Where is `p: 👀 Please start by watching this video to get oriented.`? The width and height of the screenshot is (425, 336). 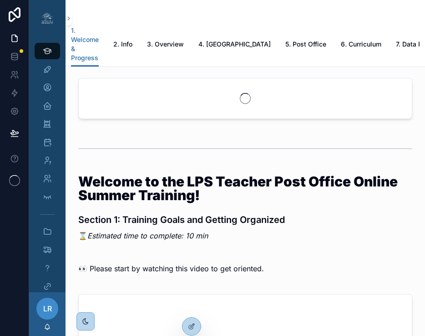
p: 👀 Please start by watching this video to get oriented. is located at coordinates (245, 268).